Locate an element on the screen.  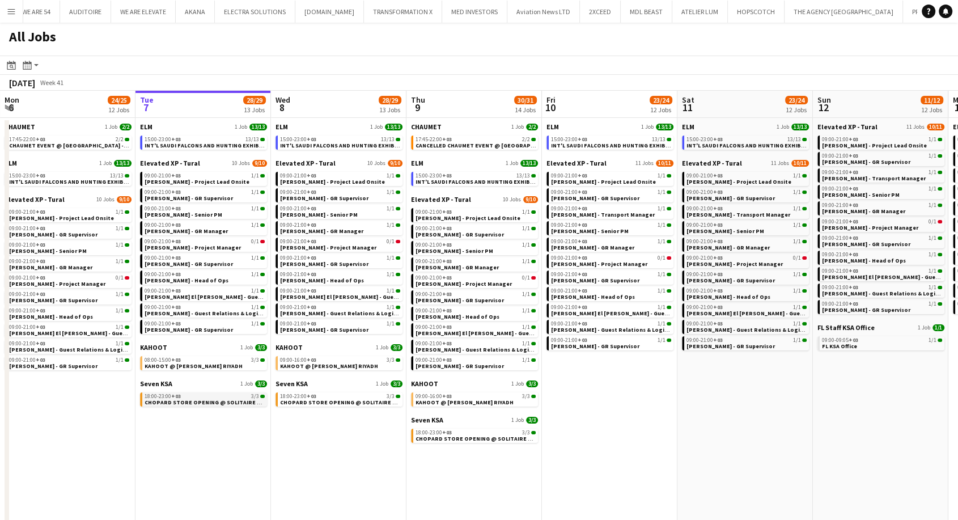
button: AUDITOIRE is located at coordinates (86, 11).